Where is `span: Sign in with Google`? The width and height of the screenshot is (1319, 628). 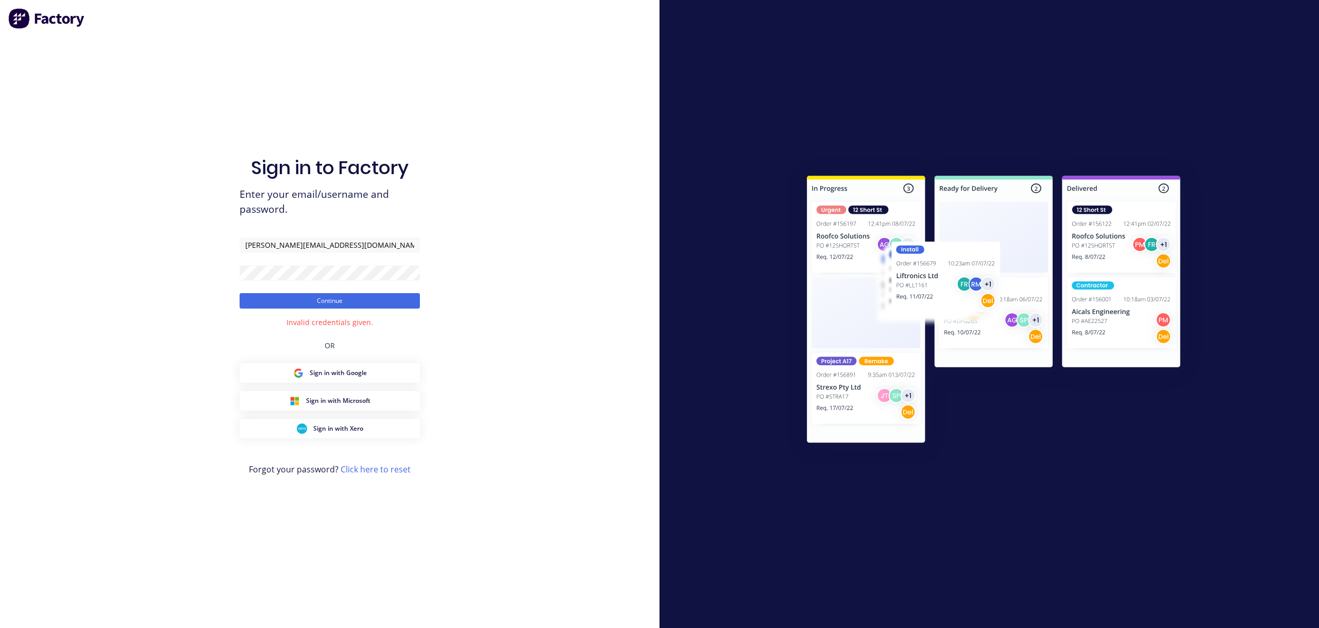
span: Sign in with Google is located at coordinates (338, 373).